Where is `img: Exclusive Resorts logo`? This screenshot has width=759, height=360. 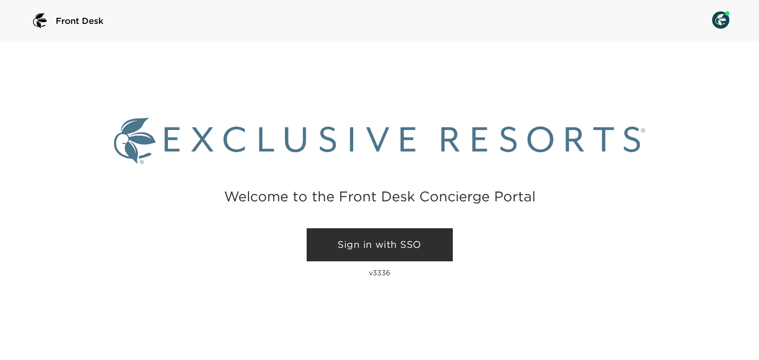 img: Exclusive Resorts logo is located at coordinates (380, 141).